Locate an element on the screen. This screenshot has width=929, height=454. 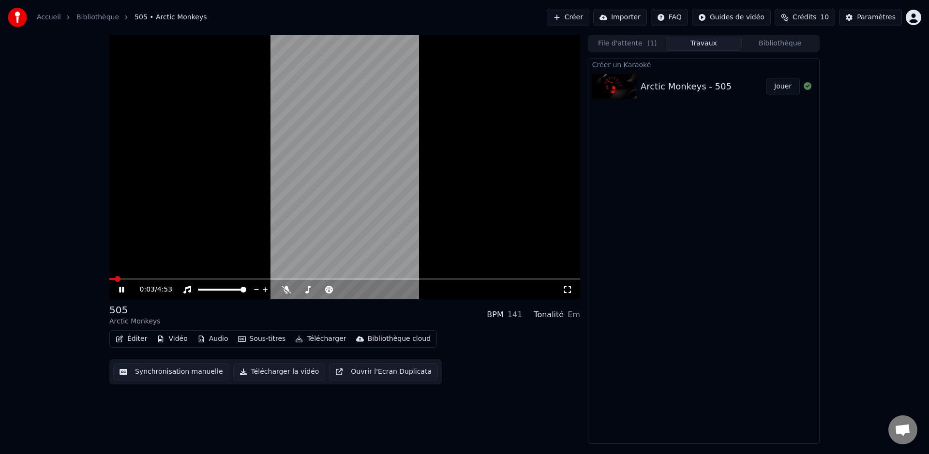
div: BPM is located at coordinates (495, 315).